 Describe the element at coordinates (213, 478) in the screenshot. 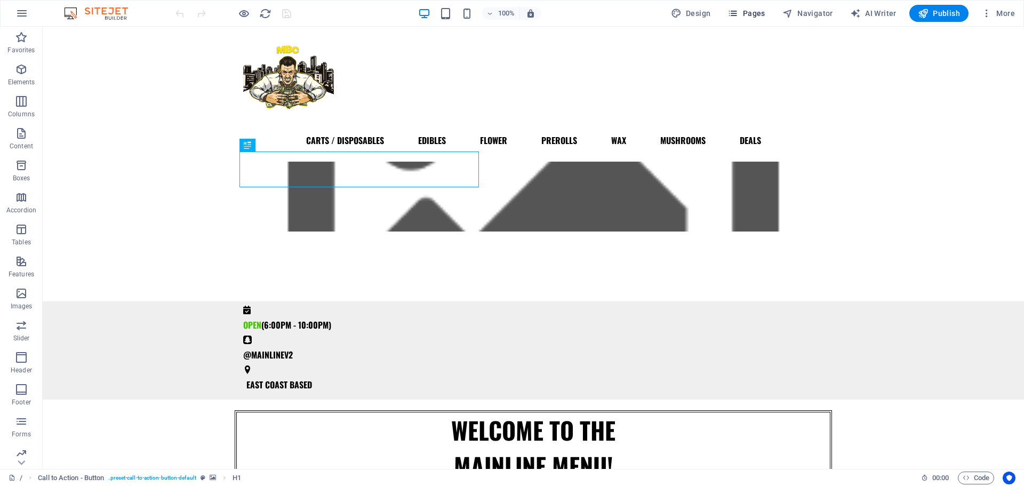

I see `i: This element contains a background` at that location.